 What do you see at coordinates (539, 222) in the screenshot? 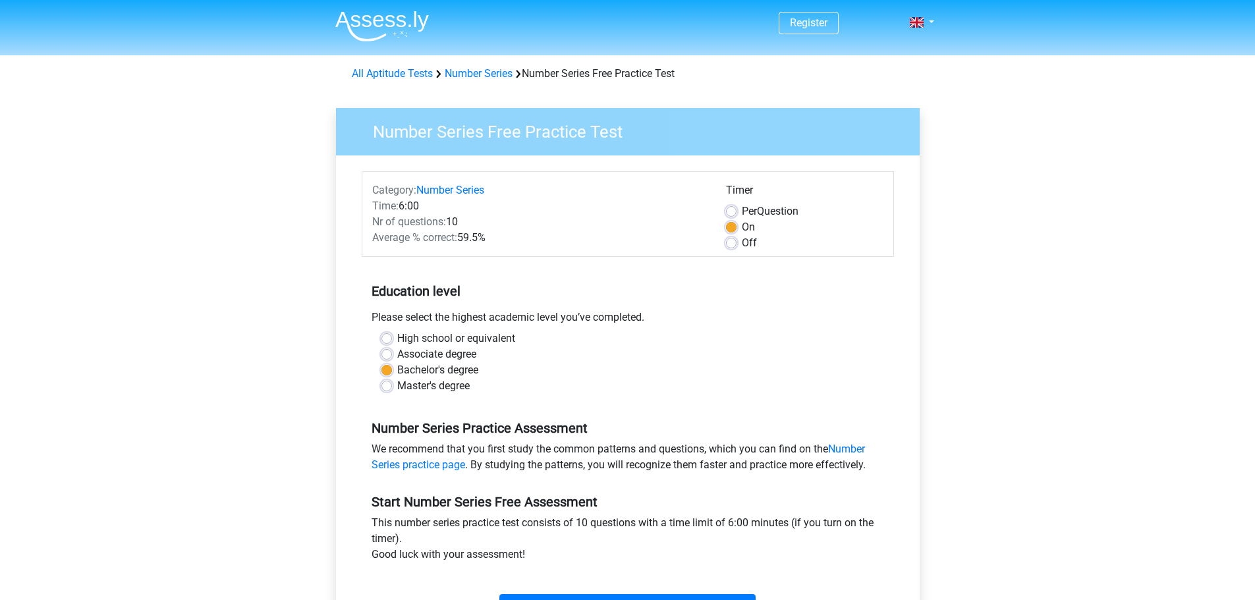
I see `div: 10` at bounding box center [539, 222].